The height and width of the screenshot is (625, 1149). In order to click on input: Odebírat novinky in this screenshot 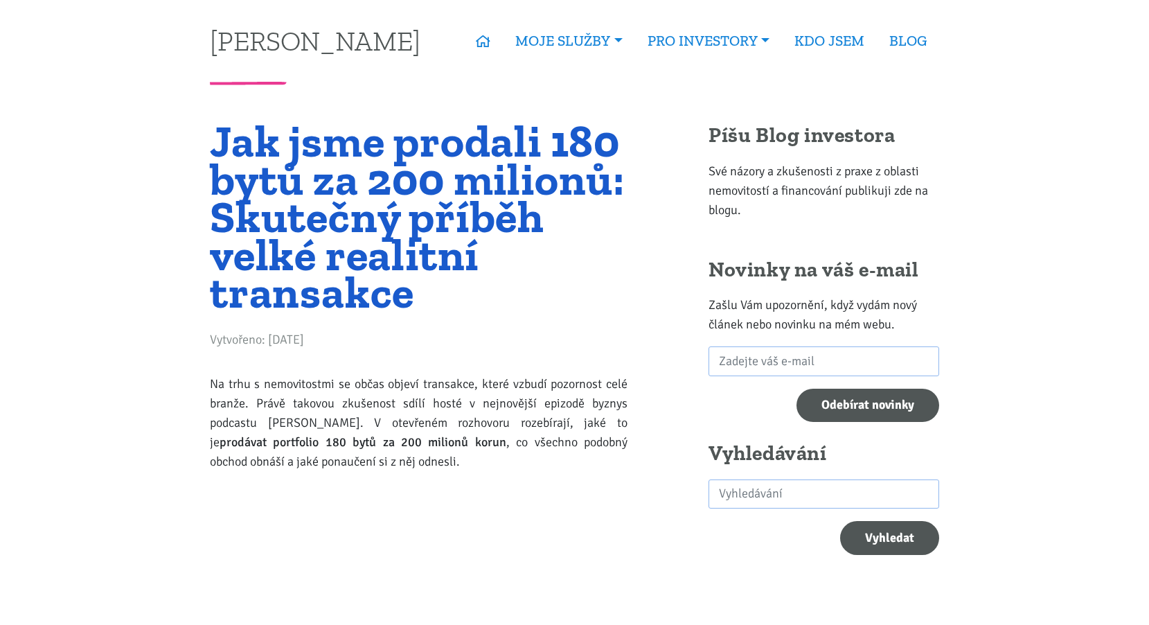, I will do `click(868, 405)`.